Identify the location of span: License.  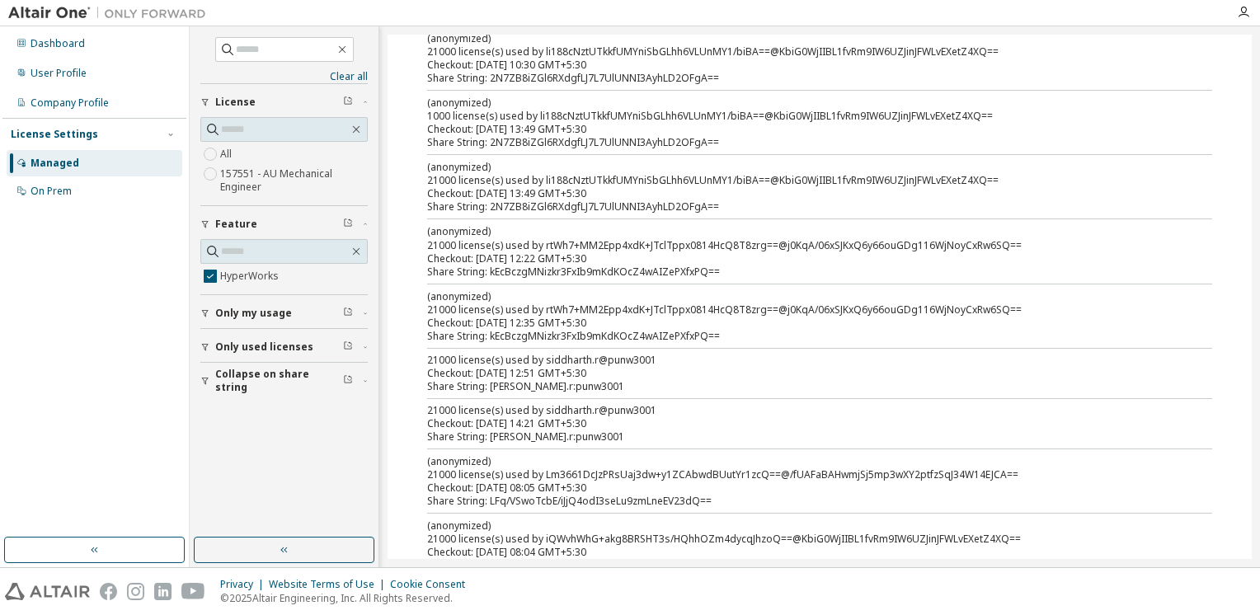
(235, 102).